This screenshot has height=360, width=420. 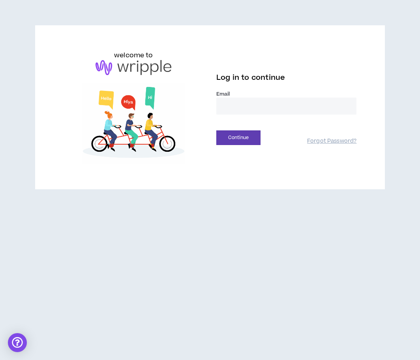 I want to click on div: Open Intercom Messenger, so click(x=17, y=342).